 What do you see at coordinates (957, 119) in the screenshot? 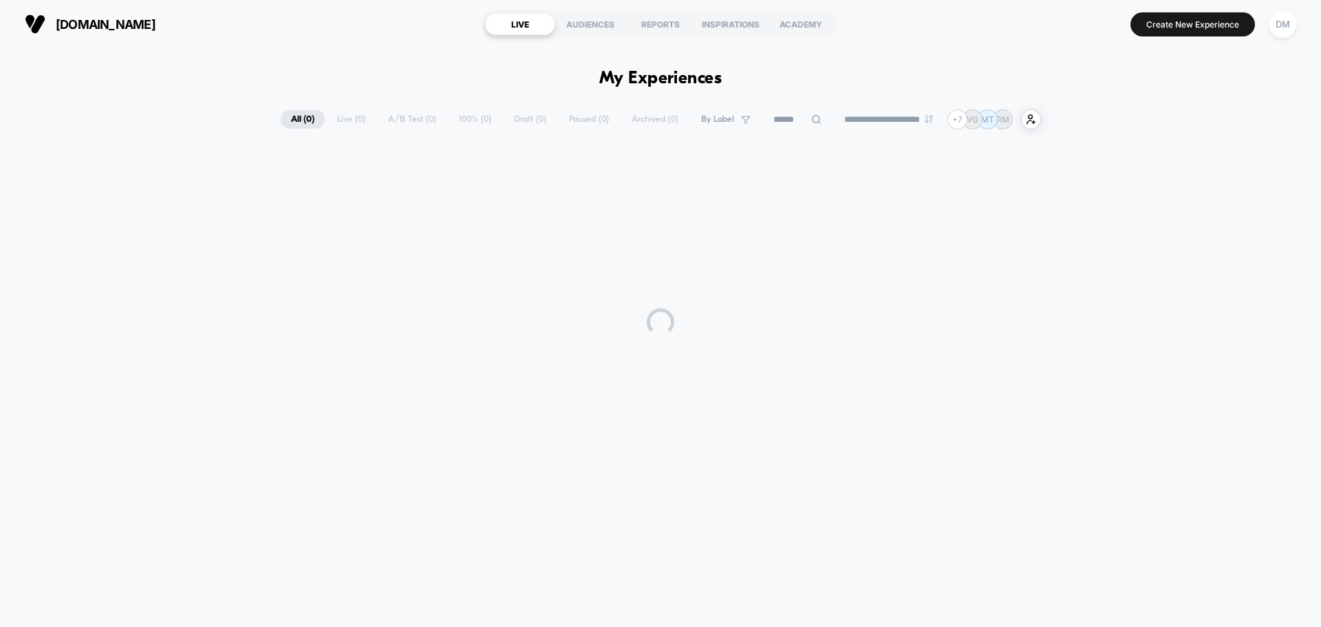
I see `div: + 7` at bounding box center [957, 119].